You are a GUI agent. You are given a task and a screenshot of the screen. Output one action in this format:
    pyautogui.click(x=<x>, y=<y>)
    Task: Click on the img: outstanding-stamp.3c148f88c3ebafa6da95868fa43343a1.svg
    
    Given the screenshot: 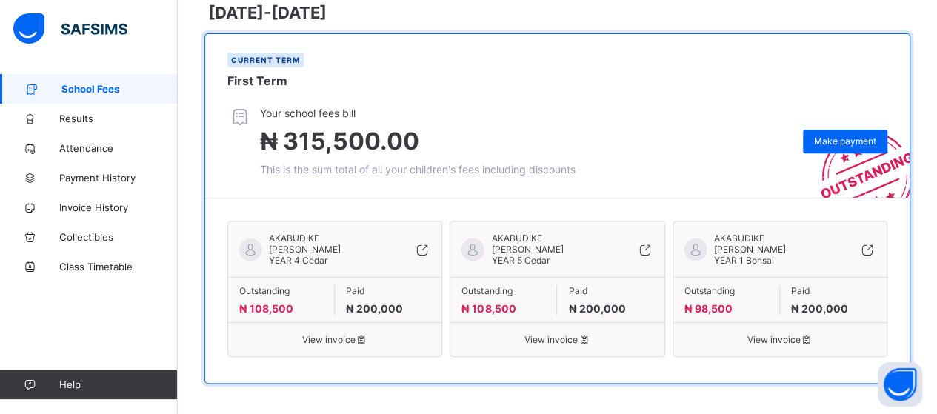 What is the action you would take?
    pyautogui.click(x=856, y=156)
    